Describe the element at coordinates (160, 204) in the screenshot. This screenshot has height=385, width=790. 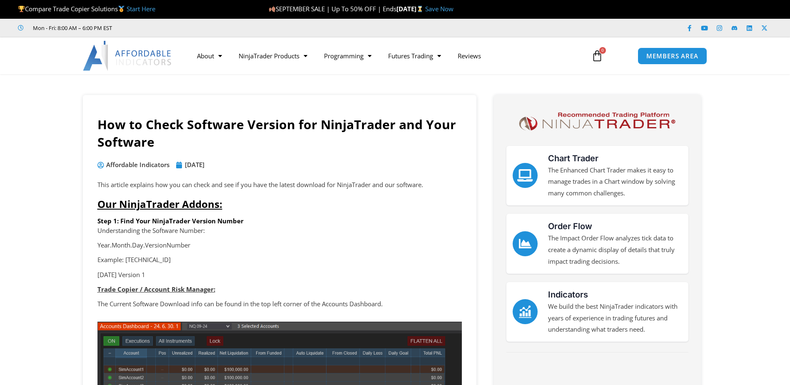
I see `span: Our NinjaTrader Addons:` at that location.